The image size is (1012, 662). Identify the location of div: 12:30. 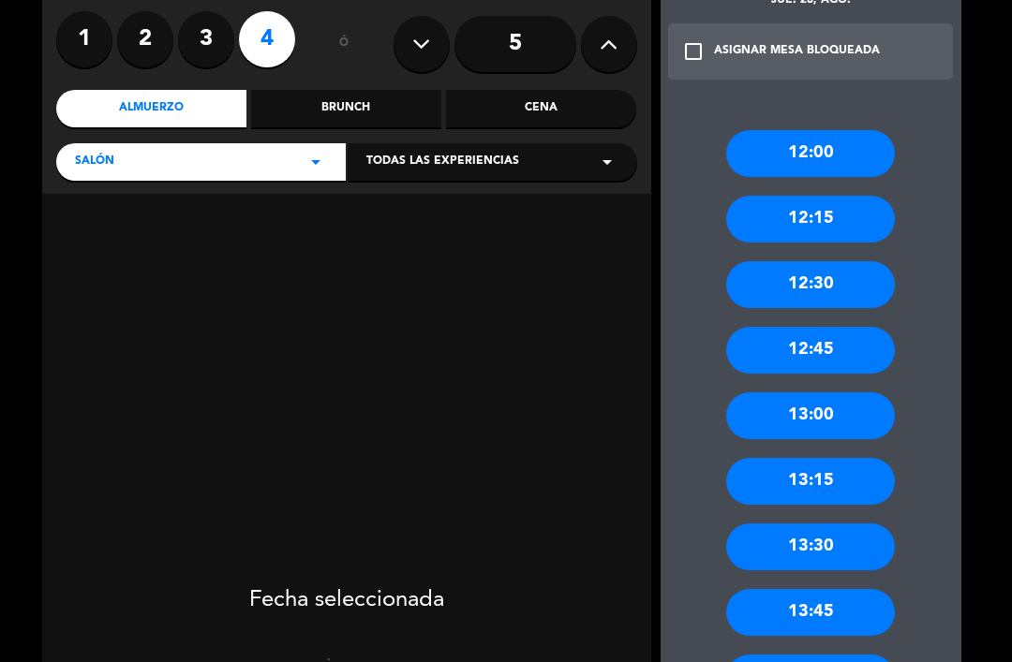
(810, 285).